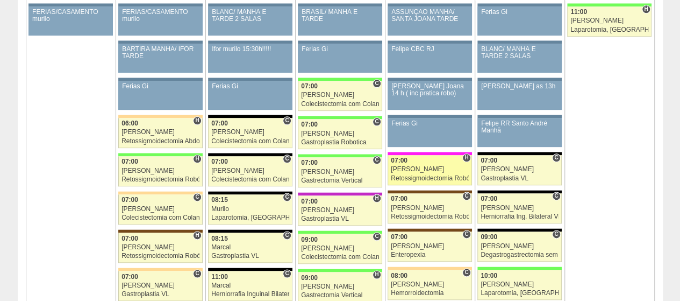  Describe the element at coordinates (130, 123) in the screenshot. I see `span: 06:00` at that location.